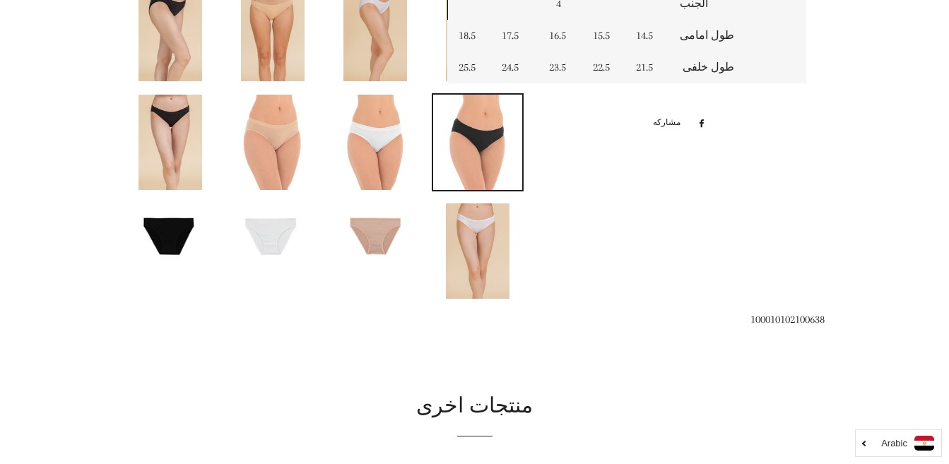  I want to click on td: 16.5, so click(560, 35).